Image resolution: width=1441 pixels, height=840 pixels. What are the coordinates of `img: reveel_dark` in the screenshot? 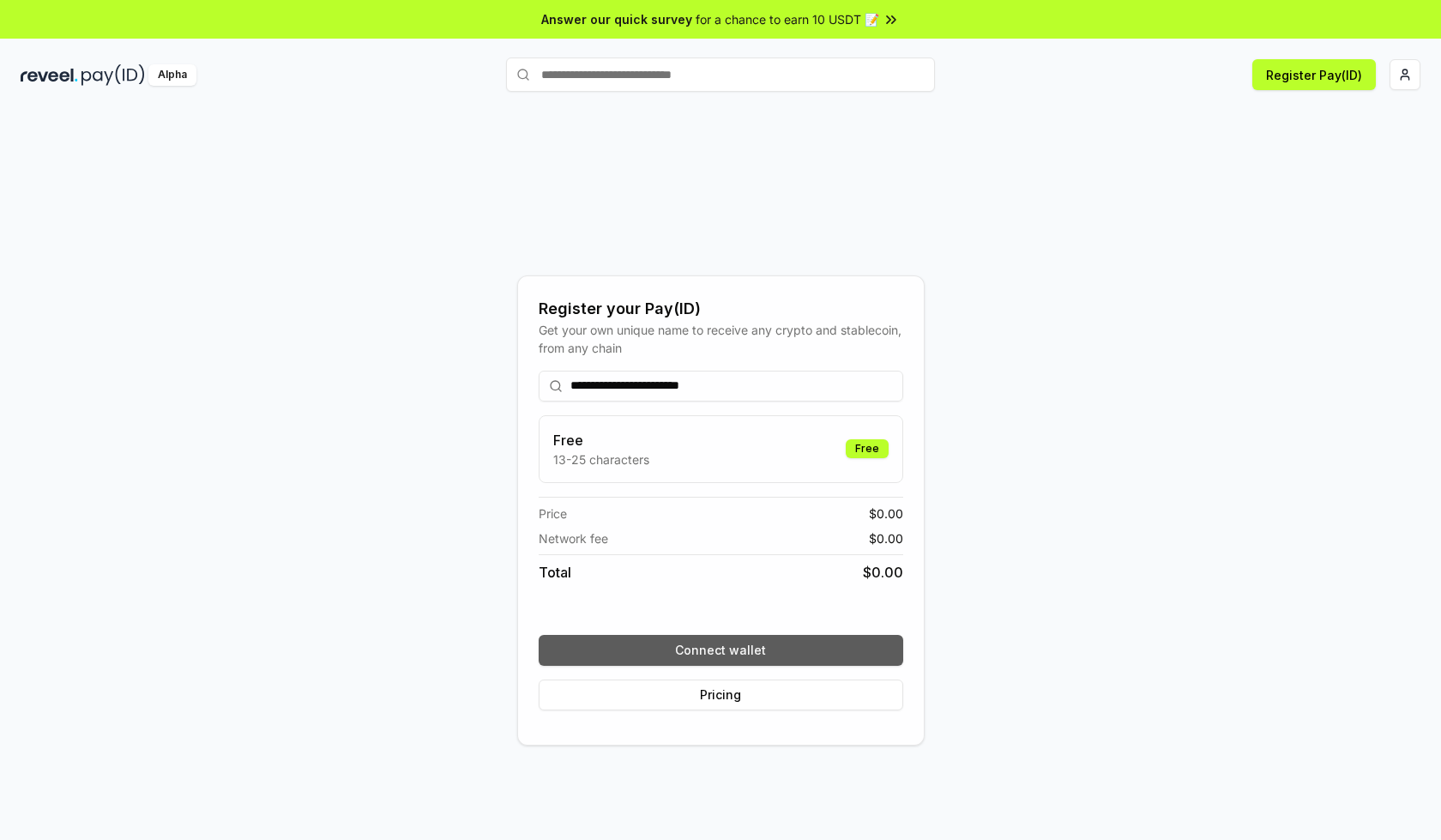 It's located at (49, 74).